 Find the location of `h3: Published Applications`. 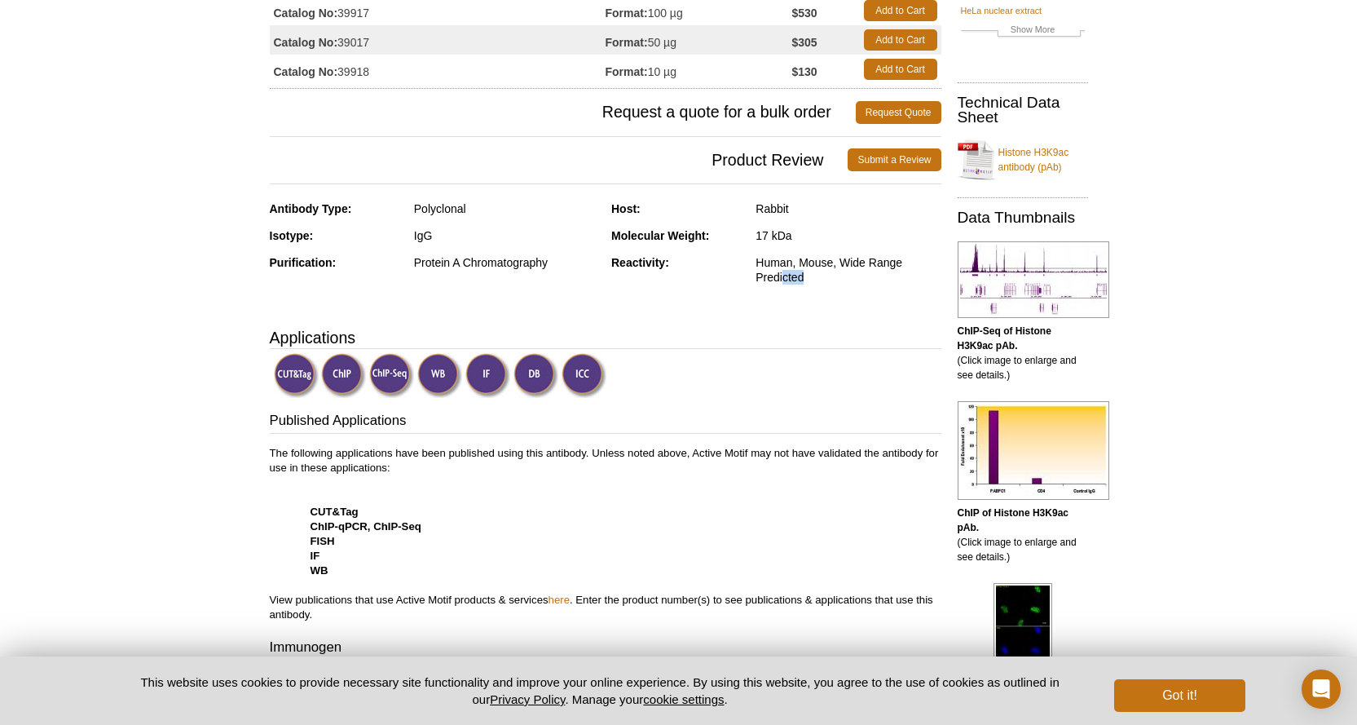

h3: Published Applications is located at coordinates (606, 422).